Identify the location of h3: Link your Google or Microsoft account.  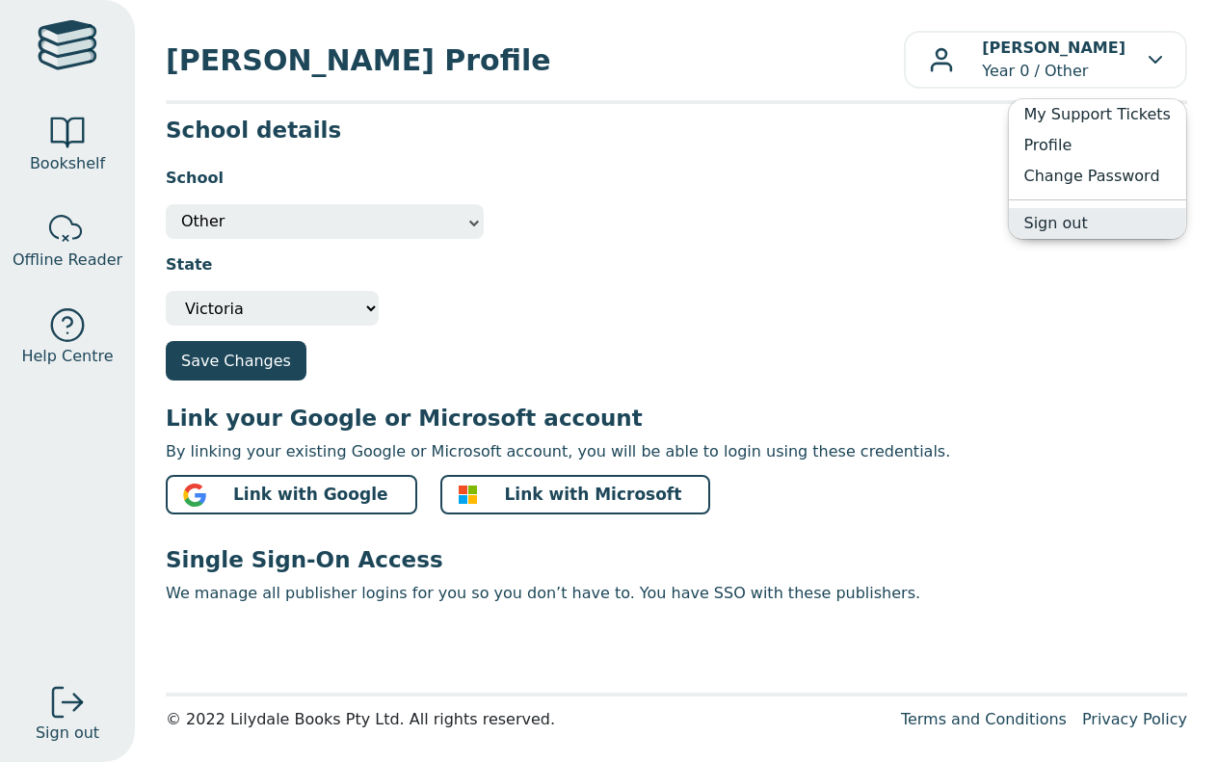
(676, 418).